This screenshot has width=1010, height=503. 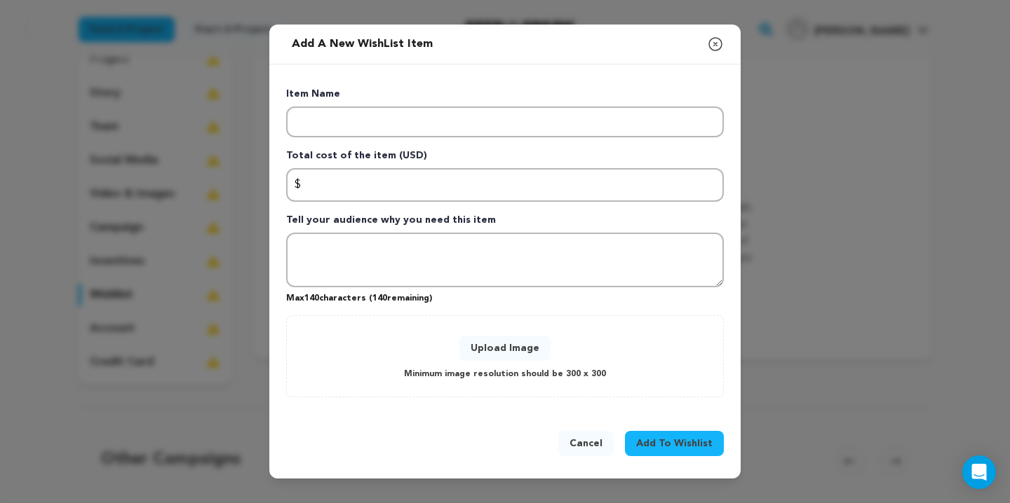 What do you see at coordinates (674, 444) in the screenshot?
I see `button: Add To Wishlist` at bounding box center [674, 444].